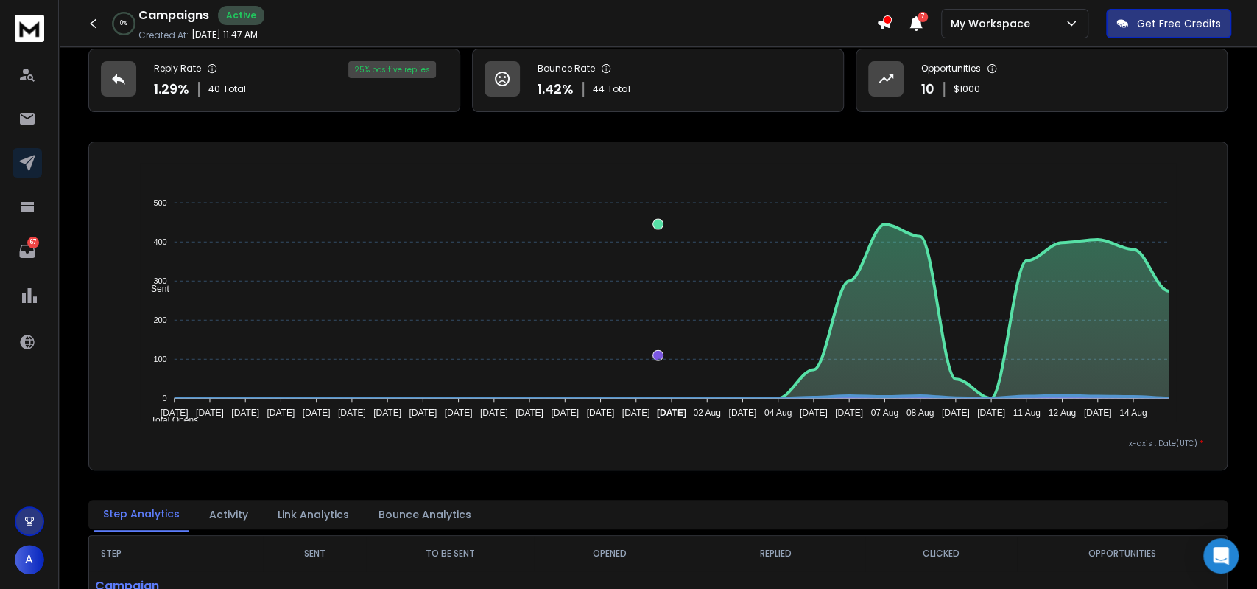 The image size is (1257, 589). I want to click on button: A, so click(29, 559).